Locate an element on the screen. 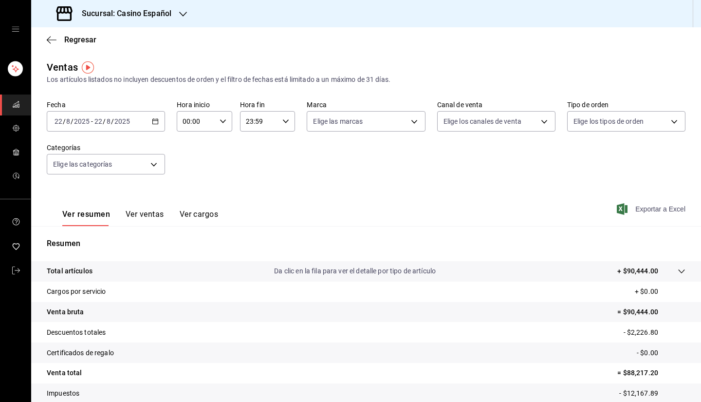 This screenshot has height=402, width=701. p: = $88,217.20 is located at coordinates (652, 373).